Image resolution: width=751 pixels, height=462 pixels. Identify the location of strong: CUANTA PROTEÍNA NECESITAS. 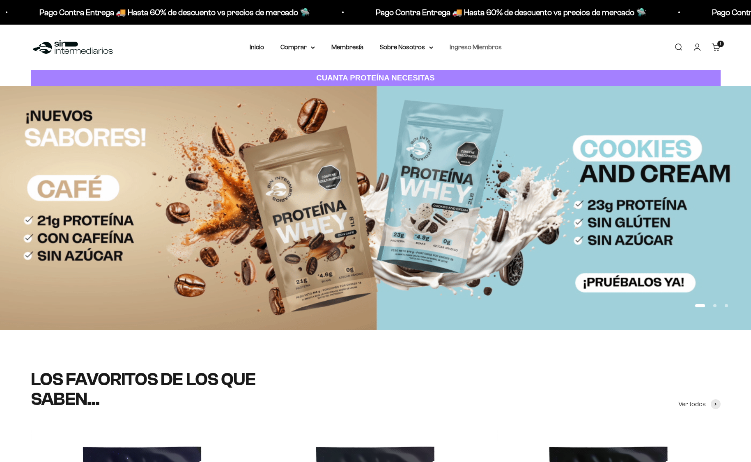
(375, 78).